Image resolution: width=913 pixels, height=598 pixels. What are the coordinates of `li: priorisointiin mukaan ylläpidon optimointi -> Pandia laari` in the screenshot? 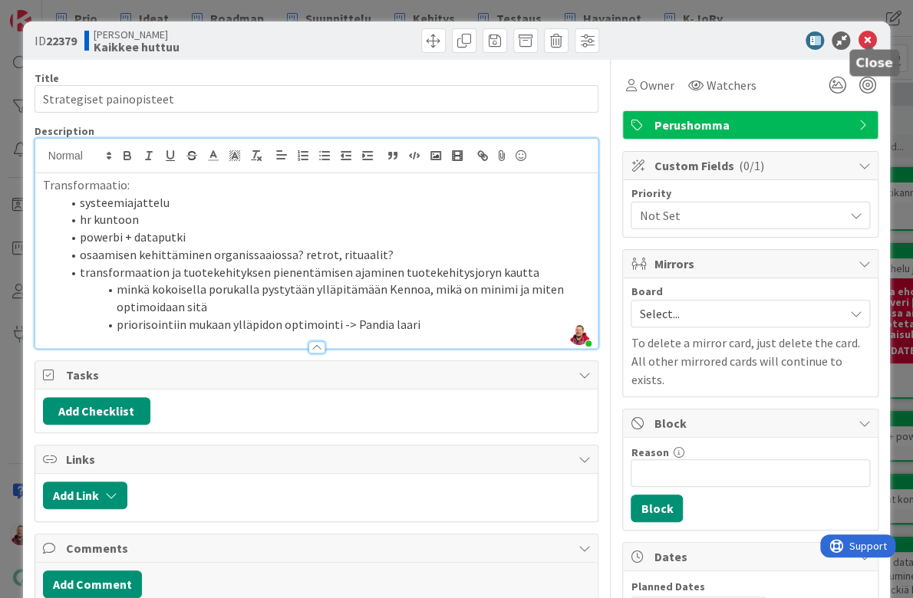 It's located at (326, 324).